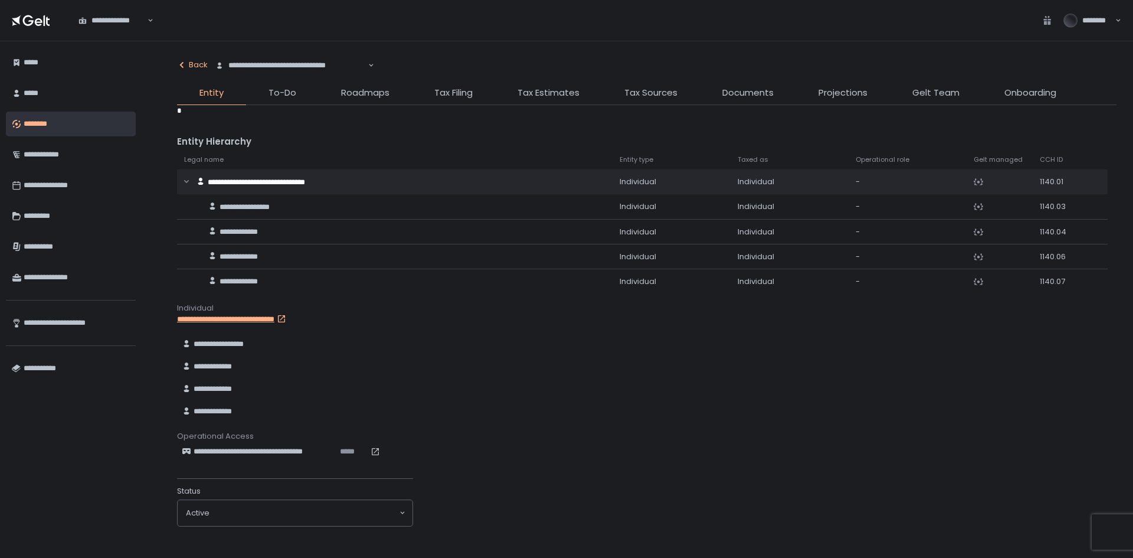 This screenshot has width=1133, height=558. What do you see at coordinates (882, 159) in the screenshot?
I see `span: Operational role` at bounding box center [882, 159].